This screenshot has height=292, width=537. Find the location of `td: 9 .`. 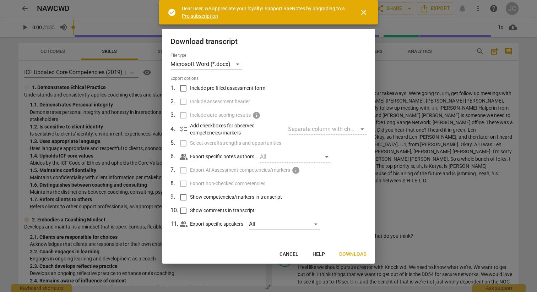

td: 9 . is located at coordinates (175, 197).